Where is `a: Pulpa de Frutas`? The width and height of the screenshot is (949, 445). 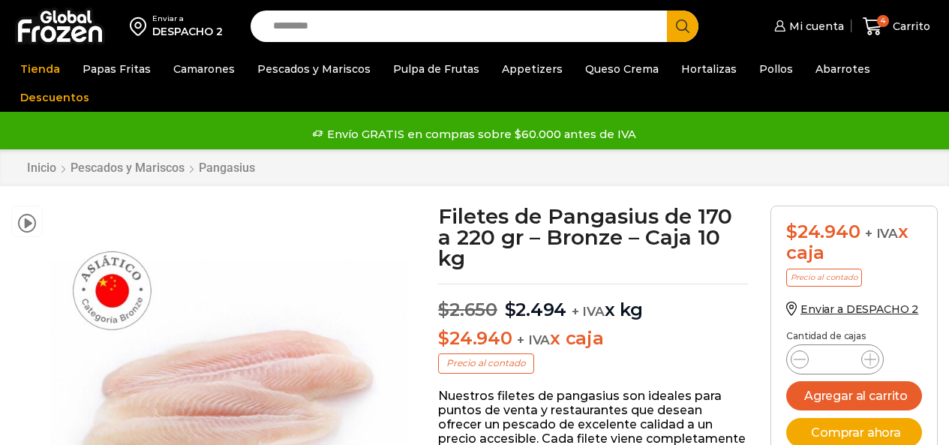
a: Pulpa de Frutas is located at coordinates (436, 69).